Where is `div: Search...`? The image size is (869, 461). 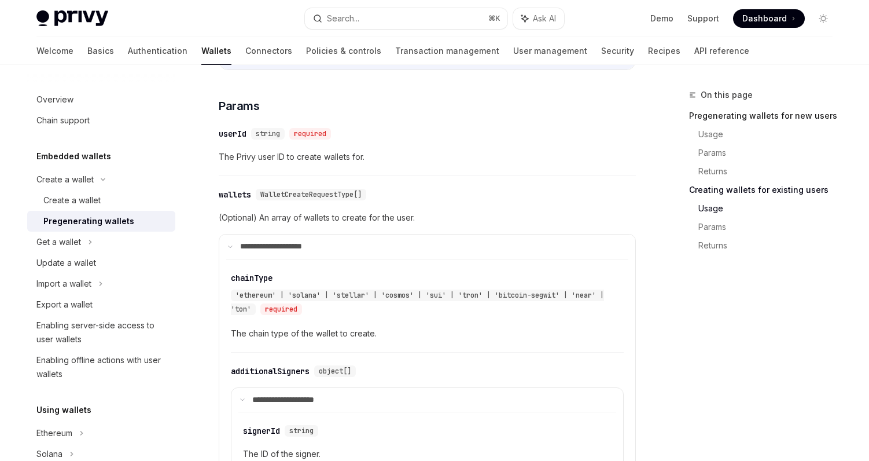
div: Search... is located at coordinates (343, 19).